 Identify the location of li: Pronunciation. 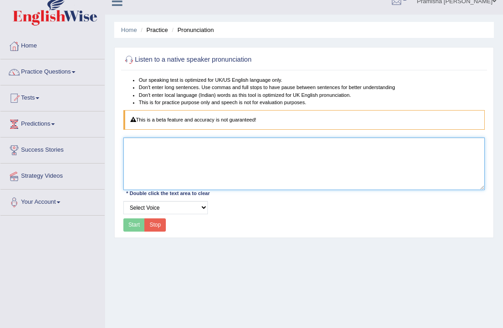
(191, 30).